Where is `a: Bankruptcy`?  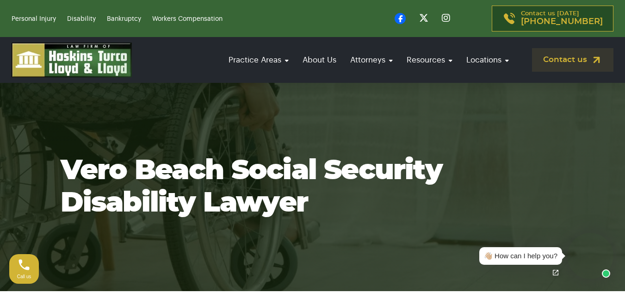
a: Bankruptcy is located at coordinates (124, 19).